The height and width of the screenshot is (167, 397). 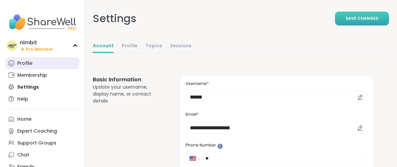 I want to click on div: Expert Coaching, so click(x=37, y=132).